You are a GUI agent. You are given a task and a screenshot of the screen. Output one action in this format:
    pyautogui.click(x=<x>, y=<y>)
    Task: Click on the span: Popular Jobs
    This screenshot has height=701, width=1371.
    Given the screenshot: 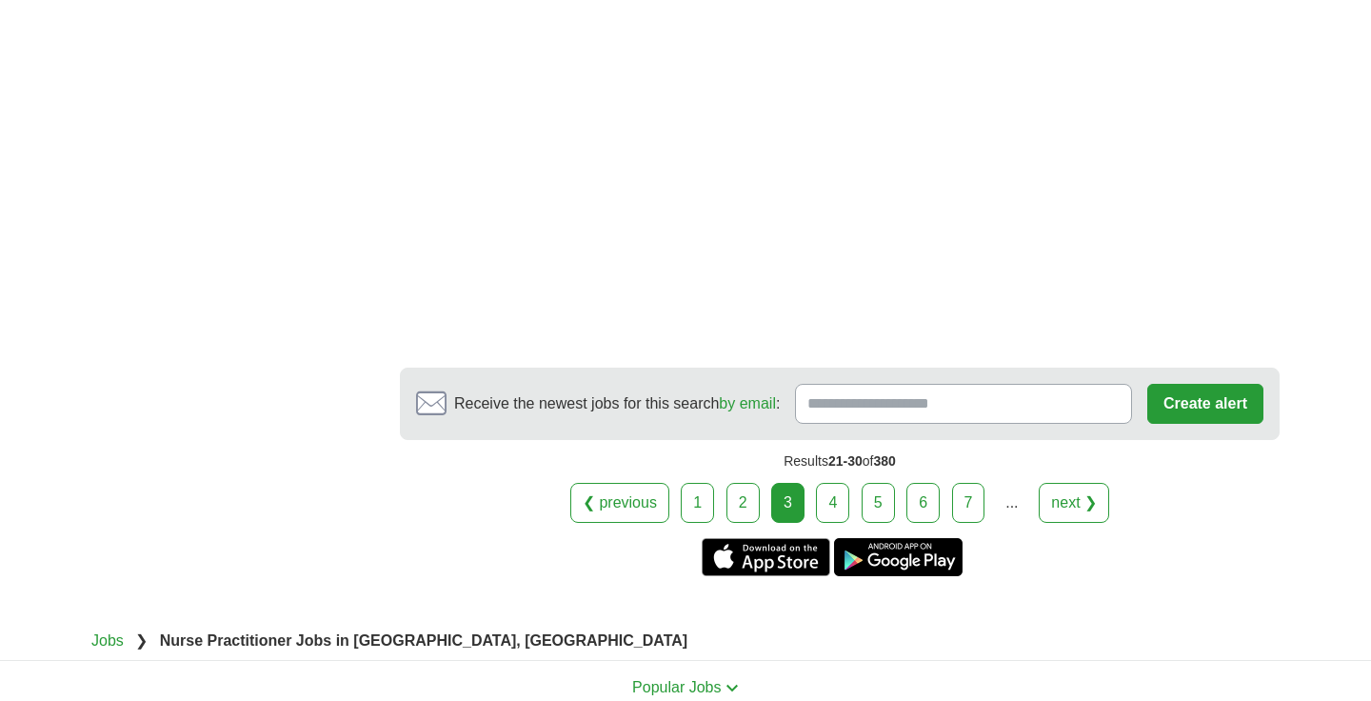 What is the action you would take?
    pyautogui.click(x=676, y=687)
    